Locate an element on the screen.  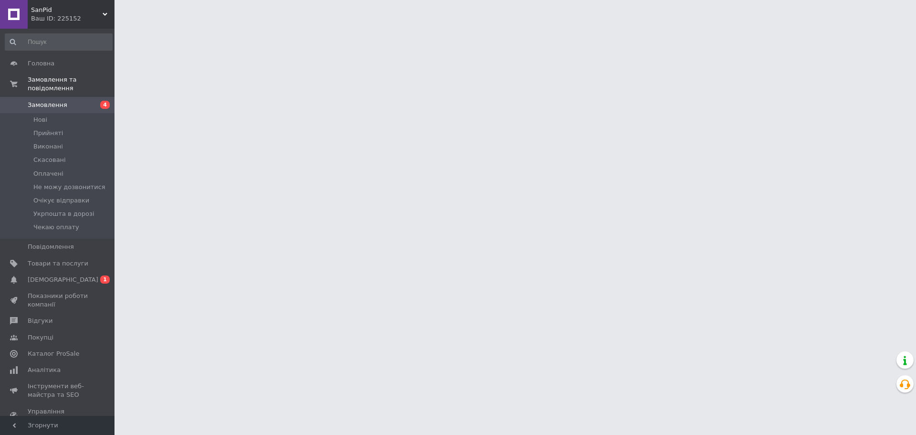
span: Каталог ProSale is located at coordinates (53, 354).